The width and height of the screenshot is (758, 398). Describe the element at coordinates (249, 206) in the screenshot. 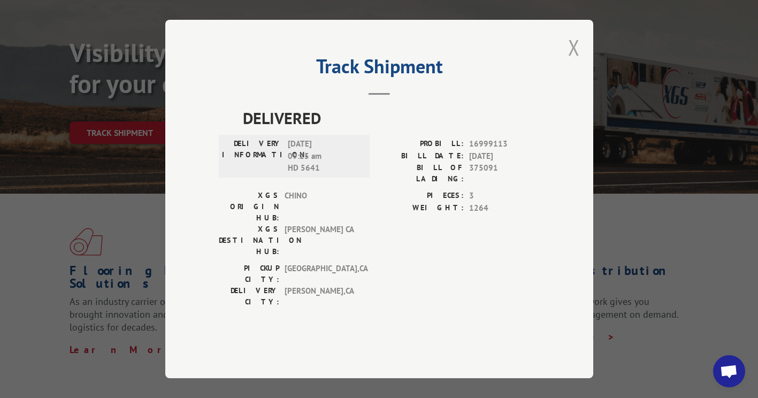

I see `label: XGS ORIGIN HUB:` at that location.